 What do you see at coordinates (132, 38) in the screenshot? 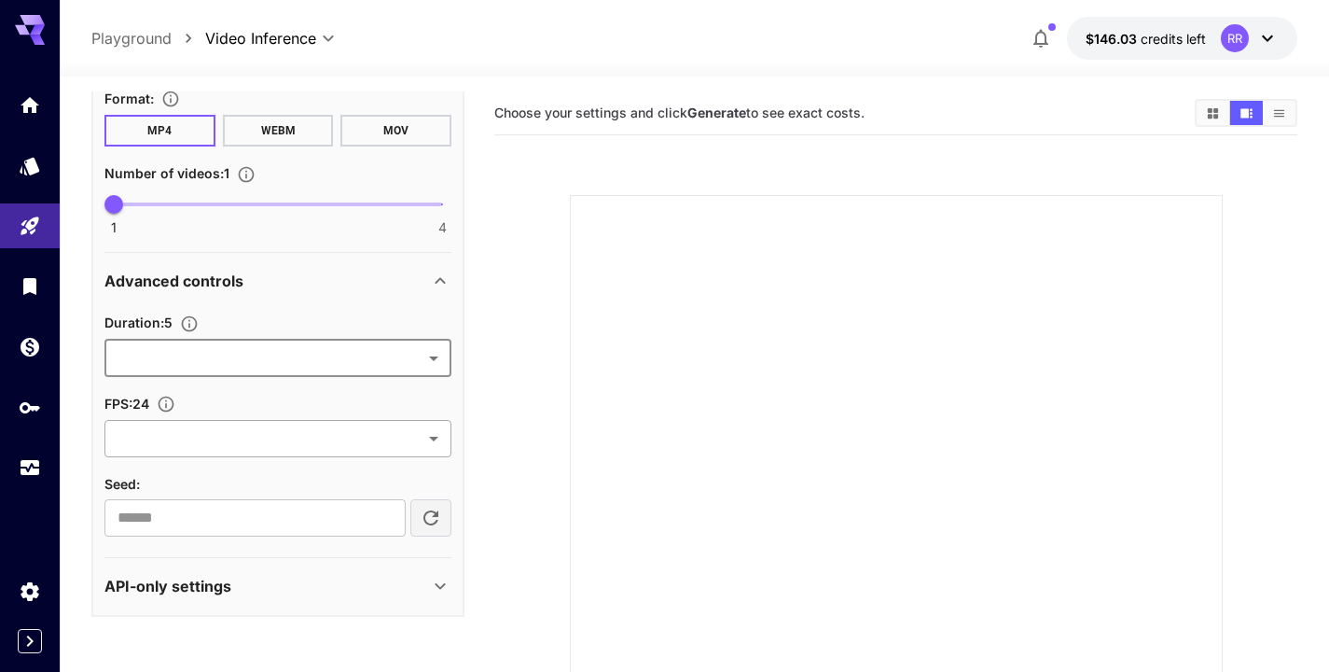
I see `p: Playground` at bounding box center [132, 38].